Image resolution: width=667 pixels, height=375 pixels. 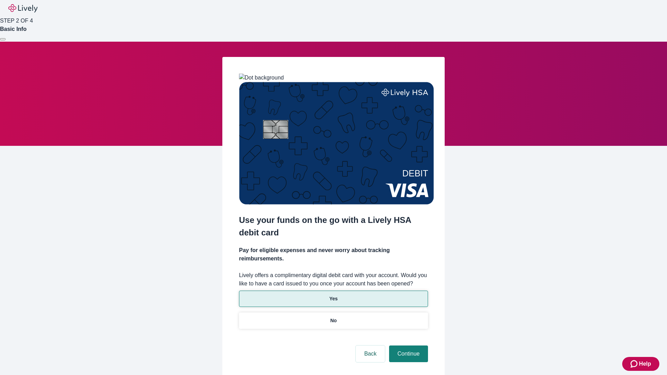 I want to click on button: Yes, so click(x=333, y=299).